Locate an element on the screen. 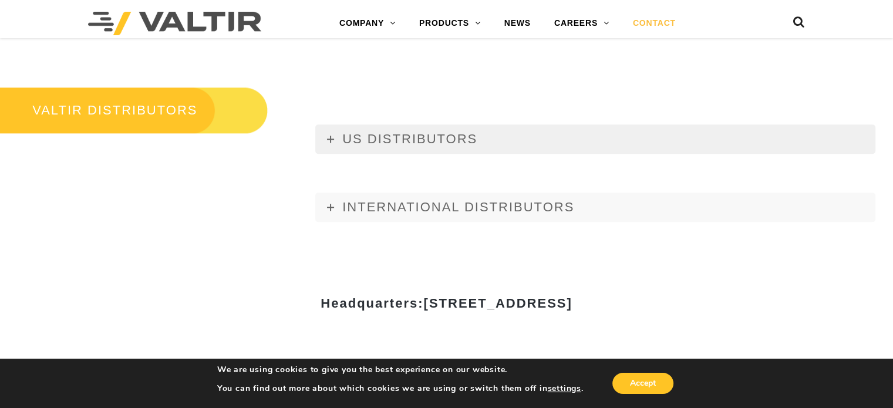  p: We are using cookies to give you the best experience on our website. is located at coordinates (400, 370).